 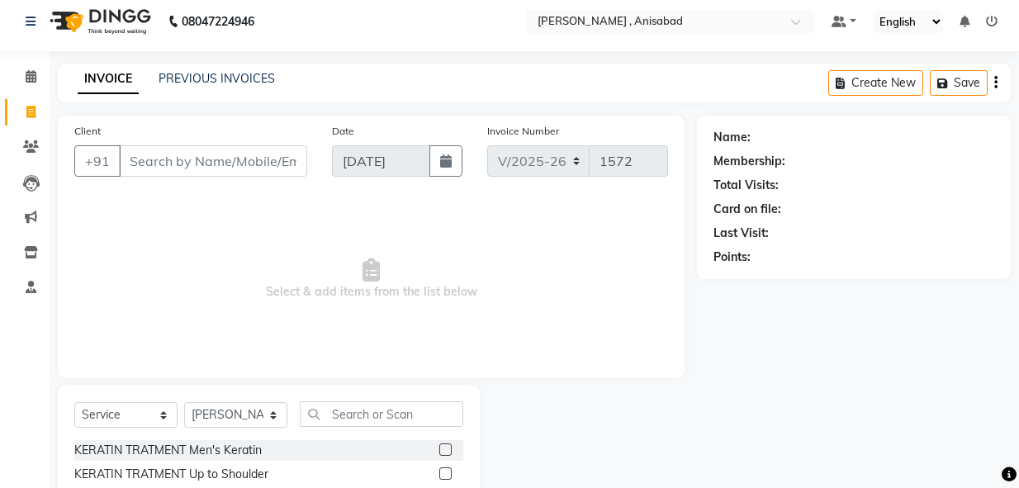 What do you see at coordinates (732, 257) in the screenshot?
I see `div: Points:` at bounding box center [732, 257].